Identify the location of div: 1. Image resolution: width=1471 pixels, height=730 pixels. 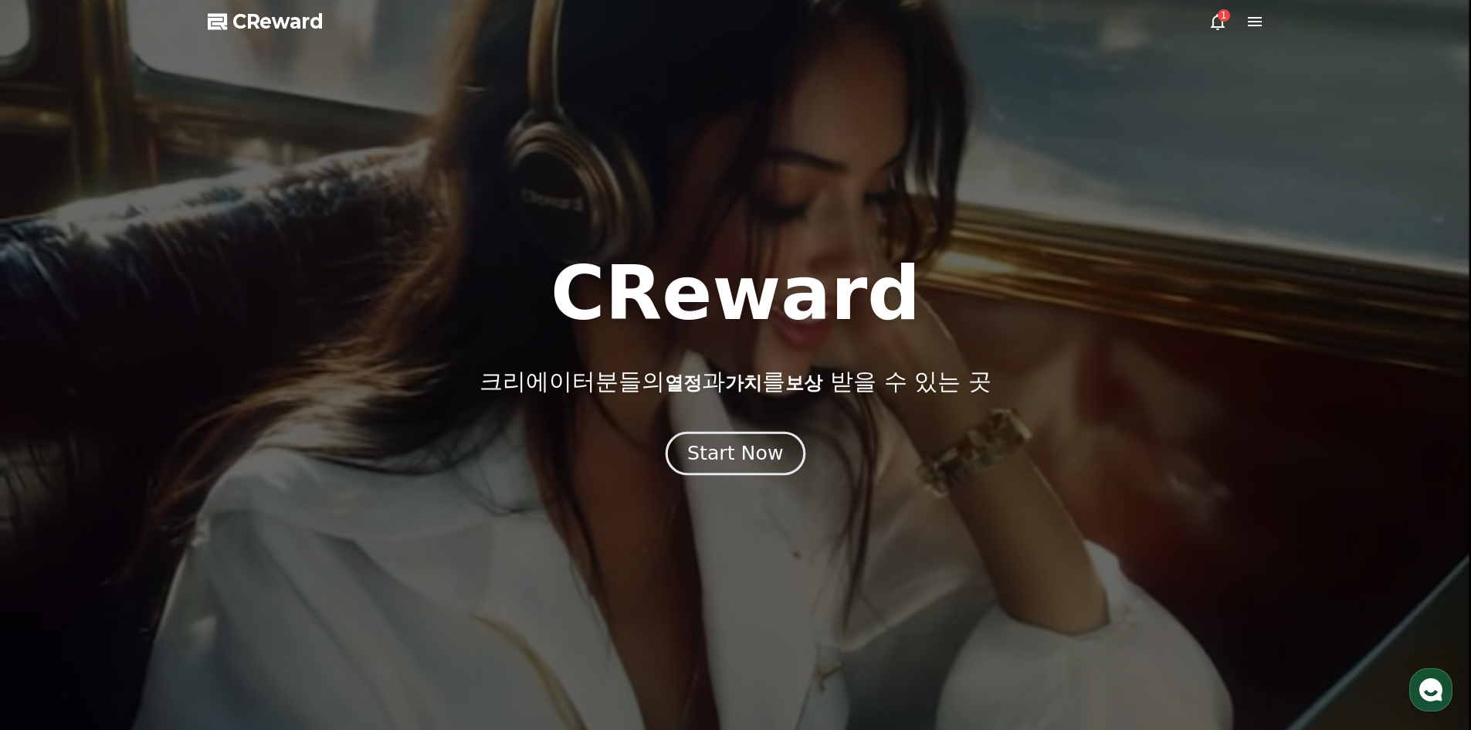
(1224, 15).